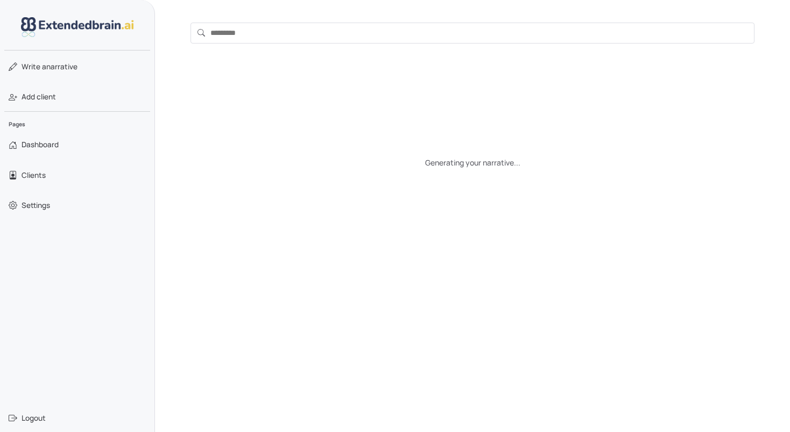 This screenshot has width=790, height=432. Describe the element at coordinates (33, 418) in the screenshot. I see `span: Logout` at that location.